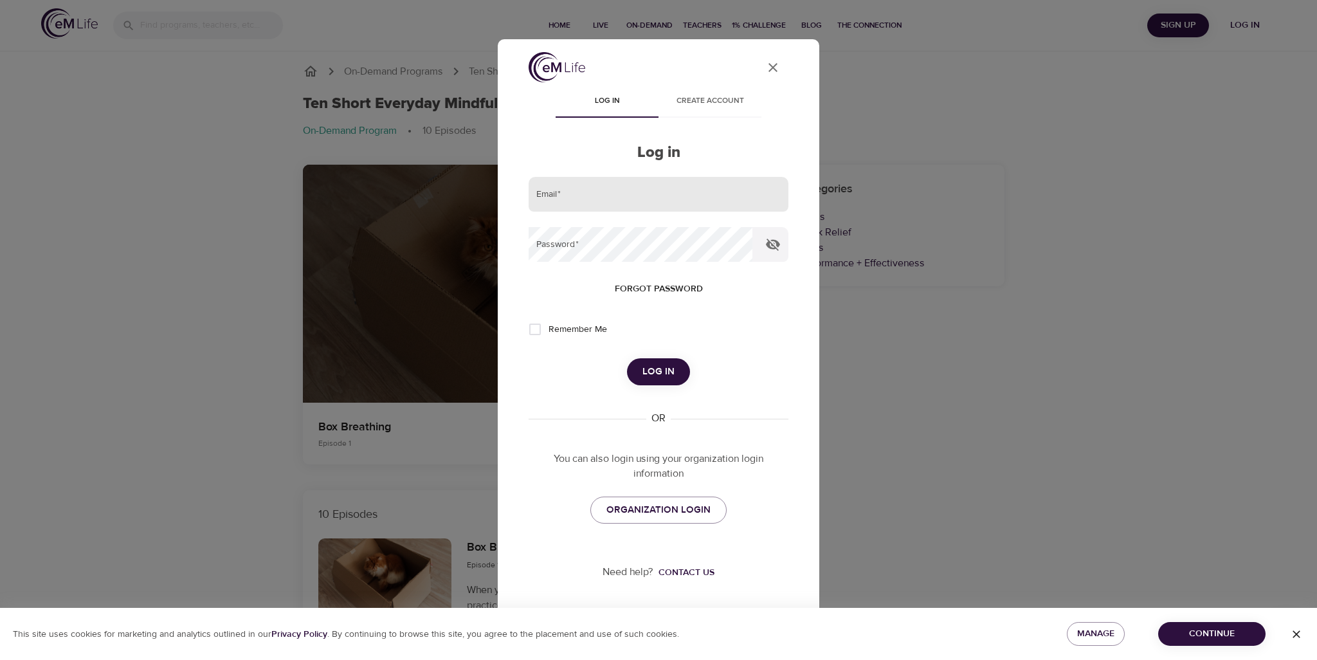 The width and height of the screenshot is (1317, 660). What do you see at coordinates (658, 418) in the screenshot?
I see `div: OR` at bounding box center [658, 418].